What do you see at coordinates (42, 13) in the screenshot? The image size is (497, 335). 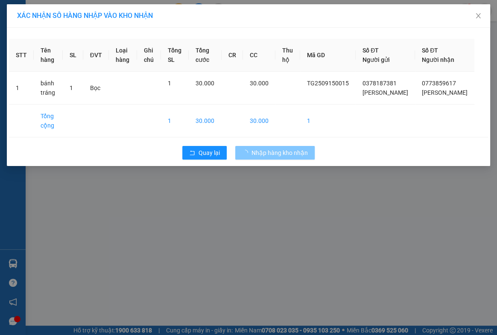 I see `span: Giồng Trôm` at bounding box center [42, 13].